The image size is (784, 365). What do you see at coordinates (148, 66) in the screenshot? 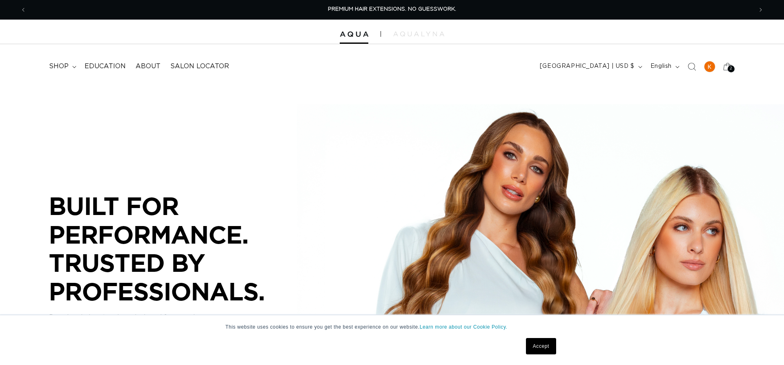
I see `a: About` at bounding box center [148, 66].